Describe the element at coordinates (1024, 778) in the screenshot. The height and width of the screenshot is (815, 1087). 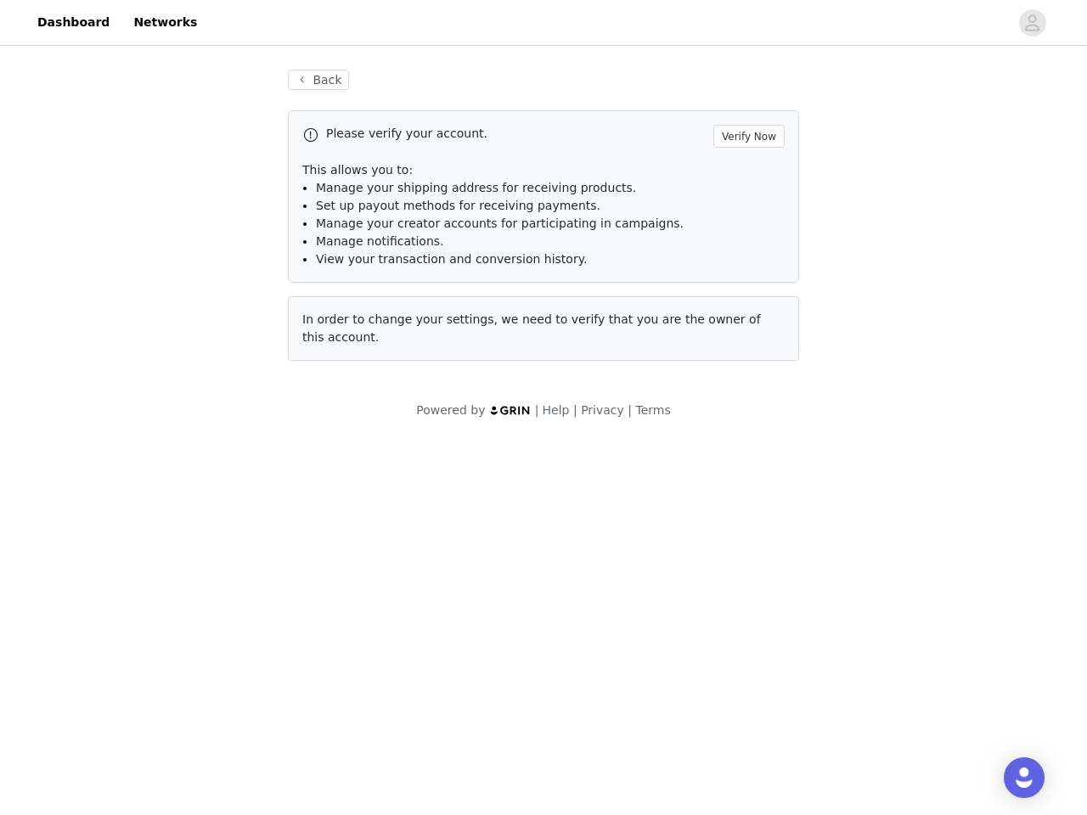
I see `div: Open Intercom Messenger` at that location.